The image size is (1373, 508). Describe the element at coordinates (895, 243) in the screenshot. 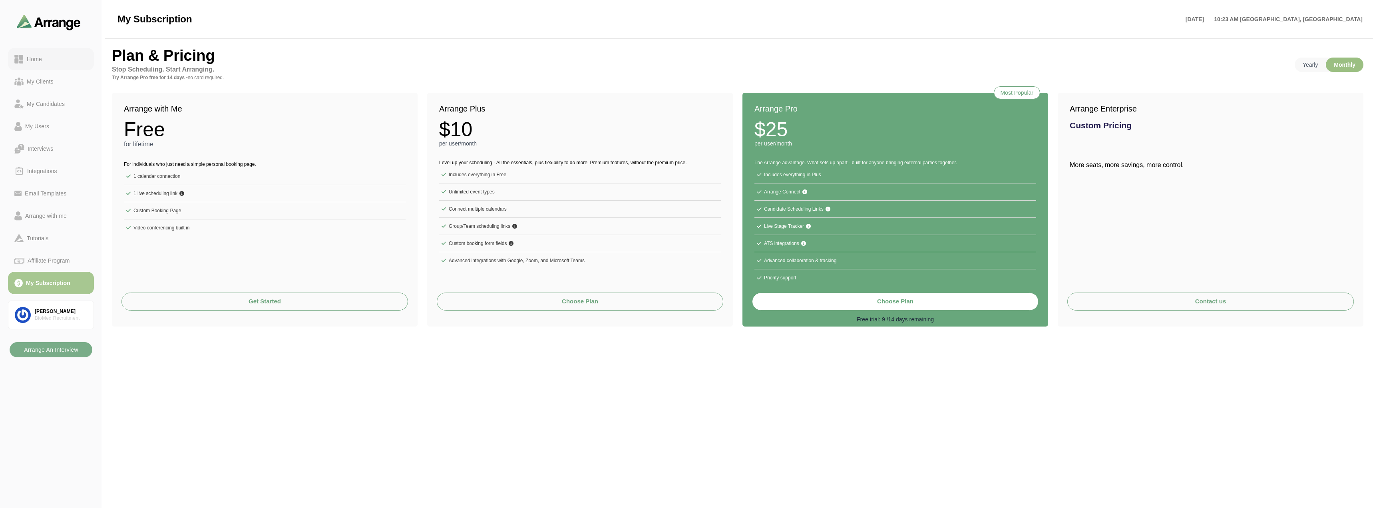

I see `li: ATS integrations` at that location.